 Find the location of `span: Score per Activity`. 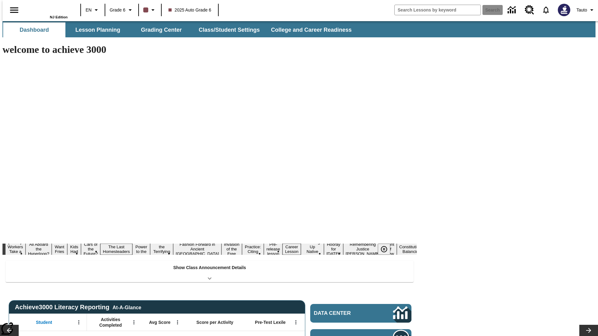

span: Score per Activity is located at coordinates (215, 322).